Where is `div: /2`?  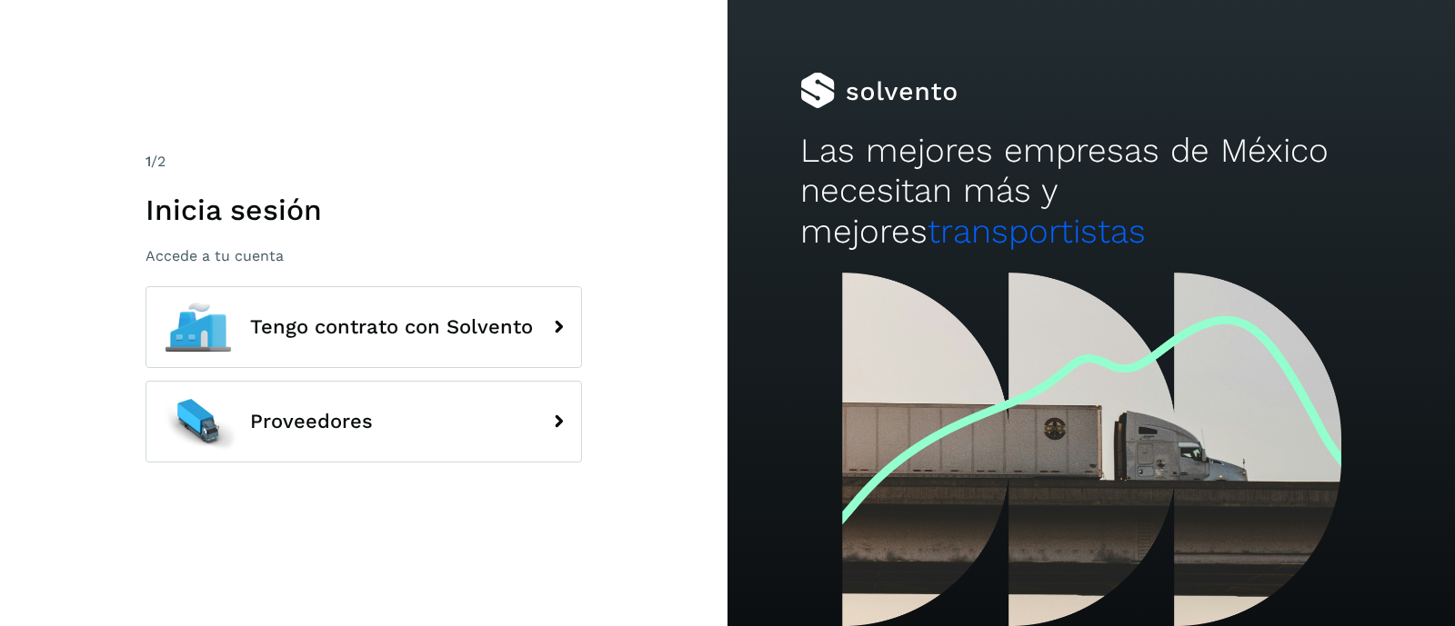
div: /2 is located at coordinates (364, 162).